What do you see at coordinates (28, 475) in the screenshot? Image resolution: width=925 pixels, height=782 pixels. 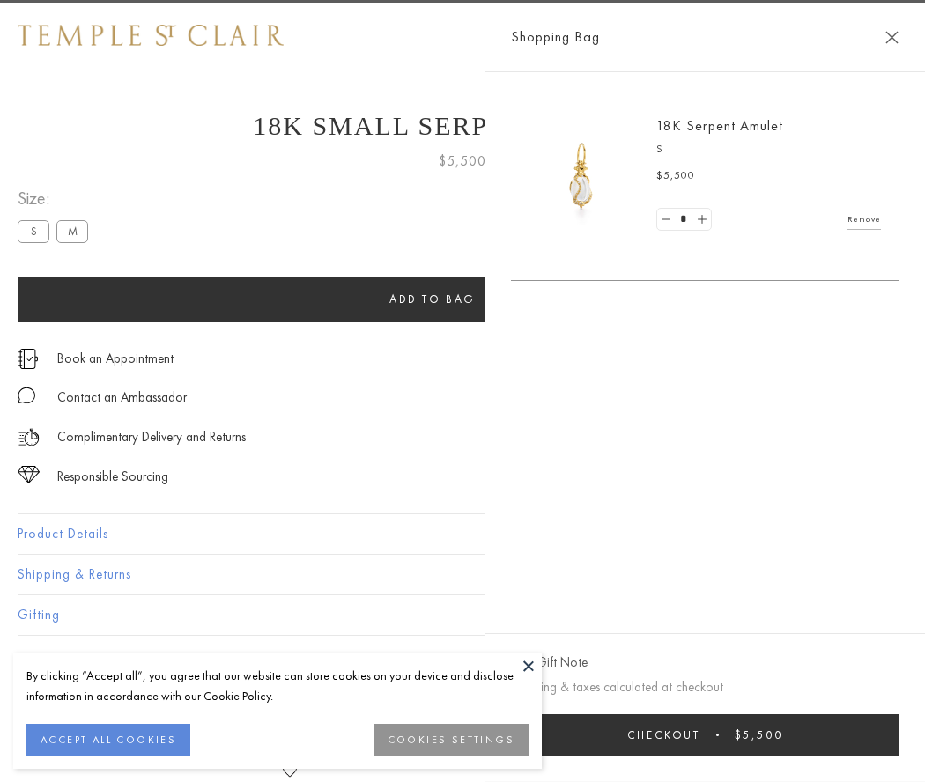 I see `img: icon_sourcing.svg` at bounding box center [28, 475].